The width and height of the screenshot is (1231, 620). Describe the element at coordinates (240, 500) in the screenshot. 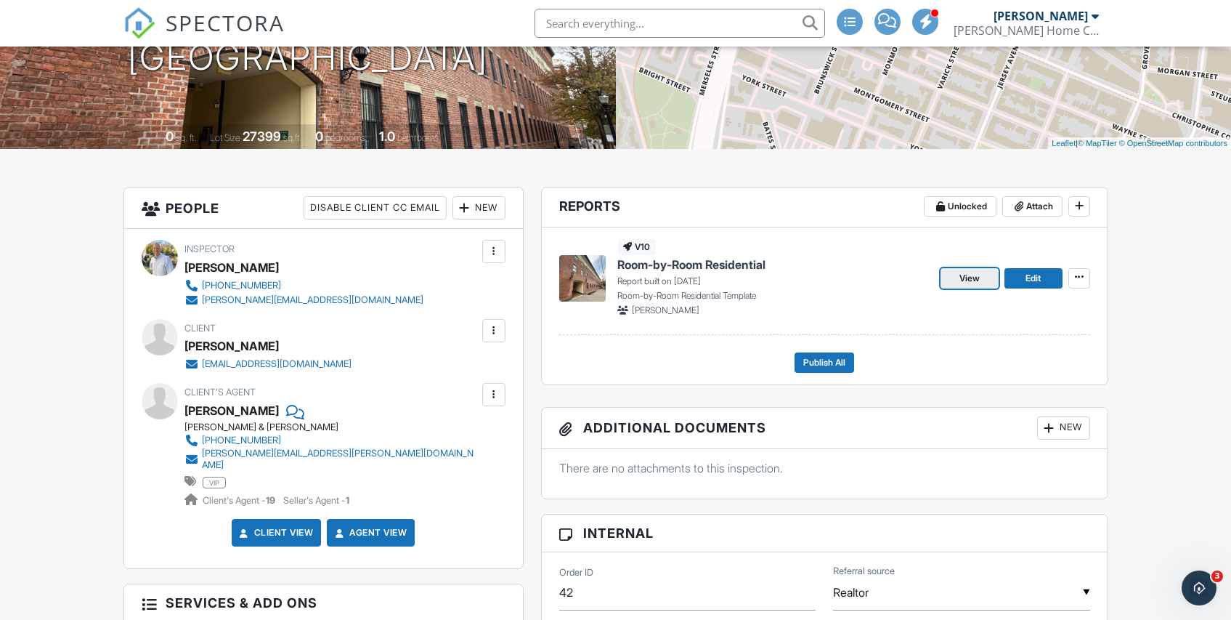

I see `span: Client's Agent -` at that location.